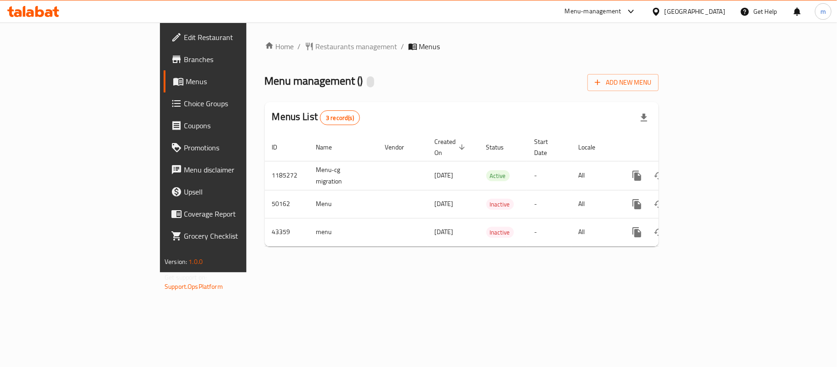 This screenshot has width=837, height=367. Describe the element at coordinates (238, 170) in the screenshot. I see `span: Menu disclaimer` at that location.